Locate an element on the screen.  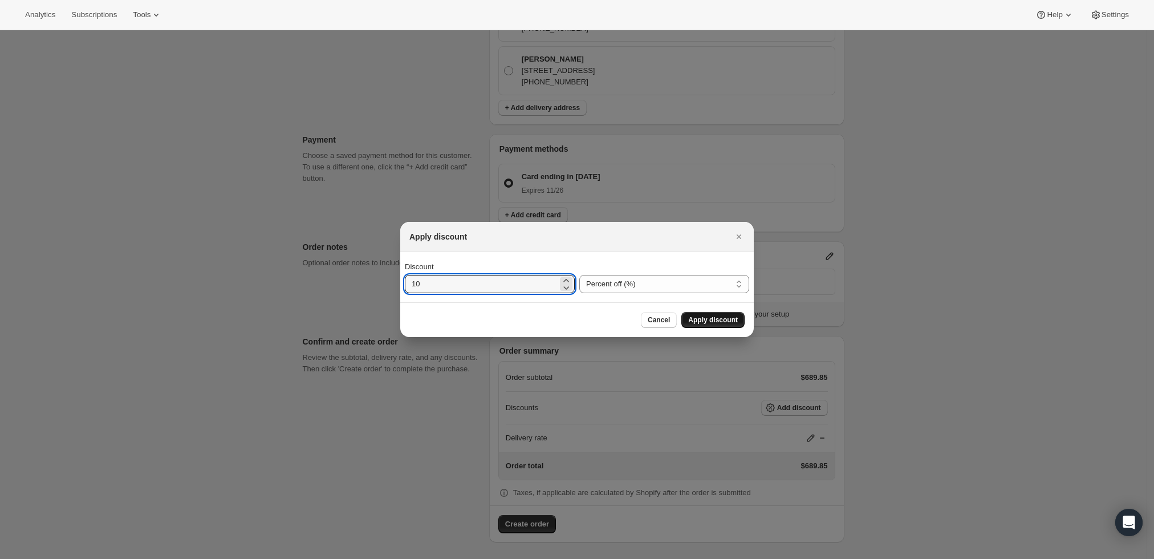
h2: Apply discount is located at coordinates (438, 237).